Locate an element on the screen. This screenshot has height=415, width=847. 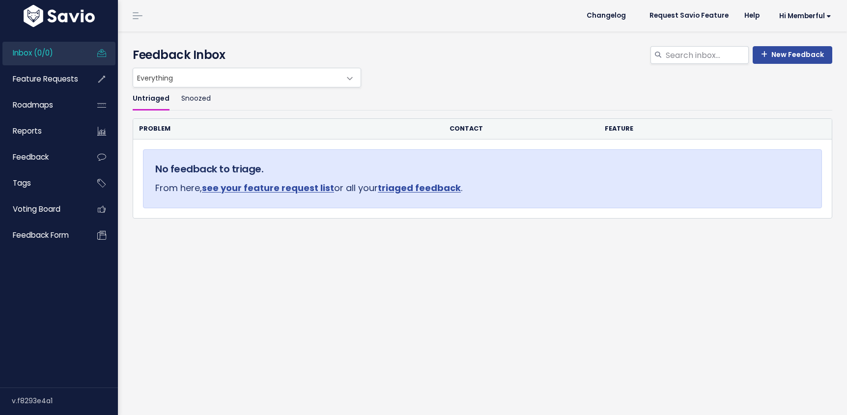
img: logo-white.9d6f32f41409.svg is located at coordinates (59, 16).